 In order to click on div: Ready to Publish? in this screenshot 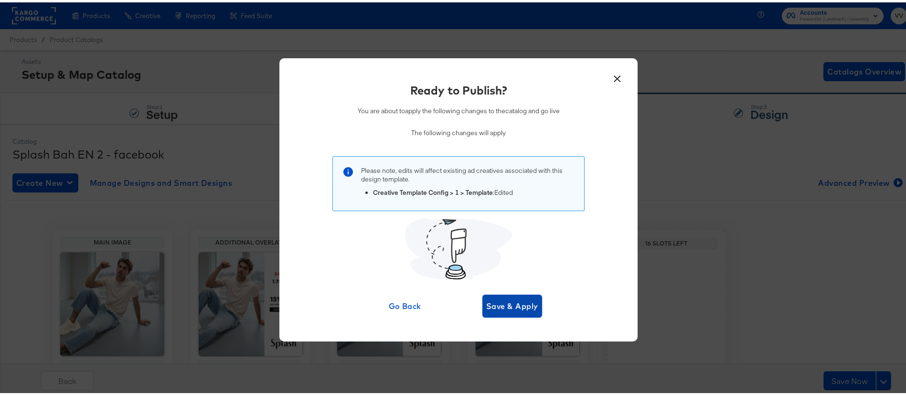, I will do `click(458, 88)`.